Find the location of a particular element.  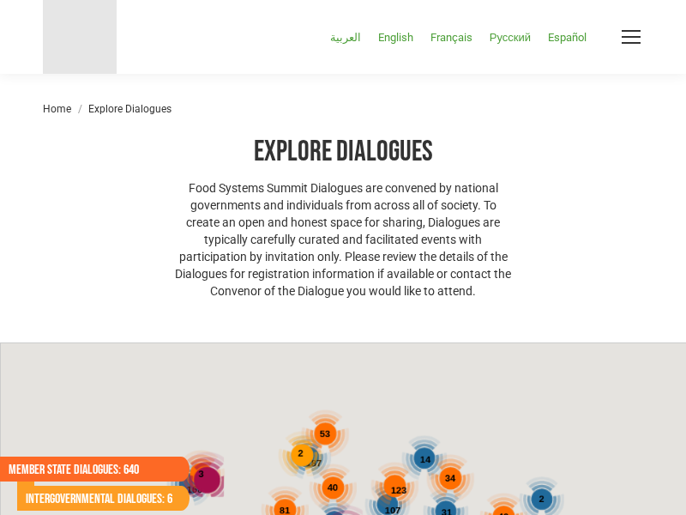

span: 81 is located at coordinates (285, 510).